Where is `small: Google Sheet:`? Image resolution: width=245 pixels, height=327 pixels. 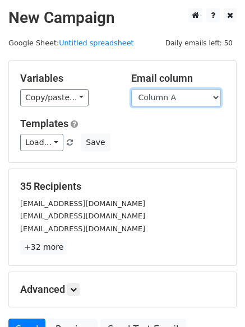 small: Google Sheet: is located at coordinates (71, 43).